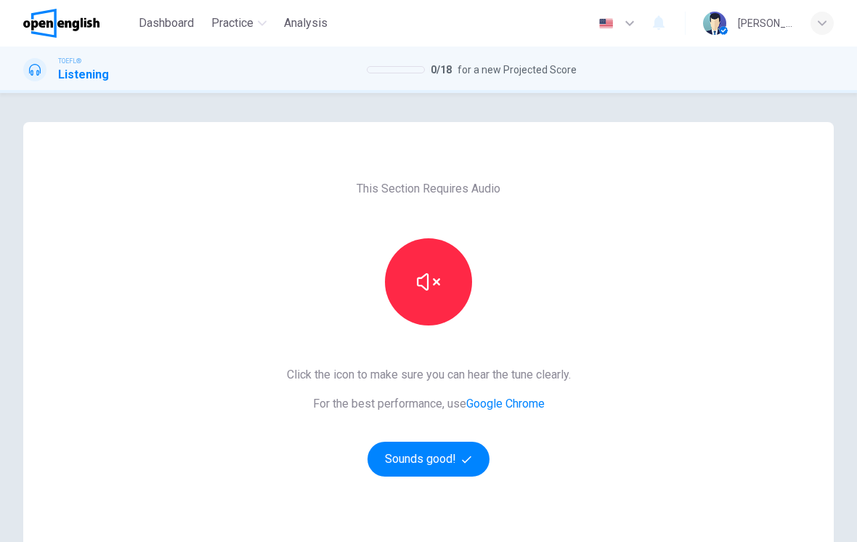 This screenshot has width=857, height=542. What do you see at coordinates (306, 23) in the screenshot?
I see `a: Analysis` at bounding box center [306, 23].